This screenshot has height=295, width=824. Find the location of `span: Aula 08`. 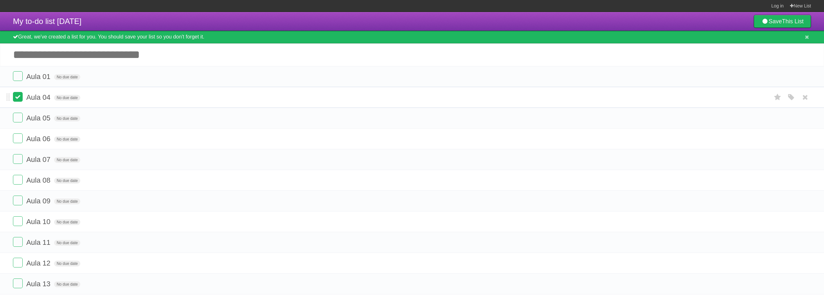

span: Aula 08 is located at coordinates (39, 180).